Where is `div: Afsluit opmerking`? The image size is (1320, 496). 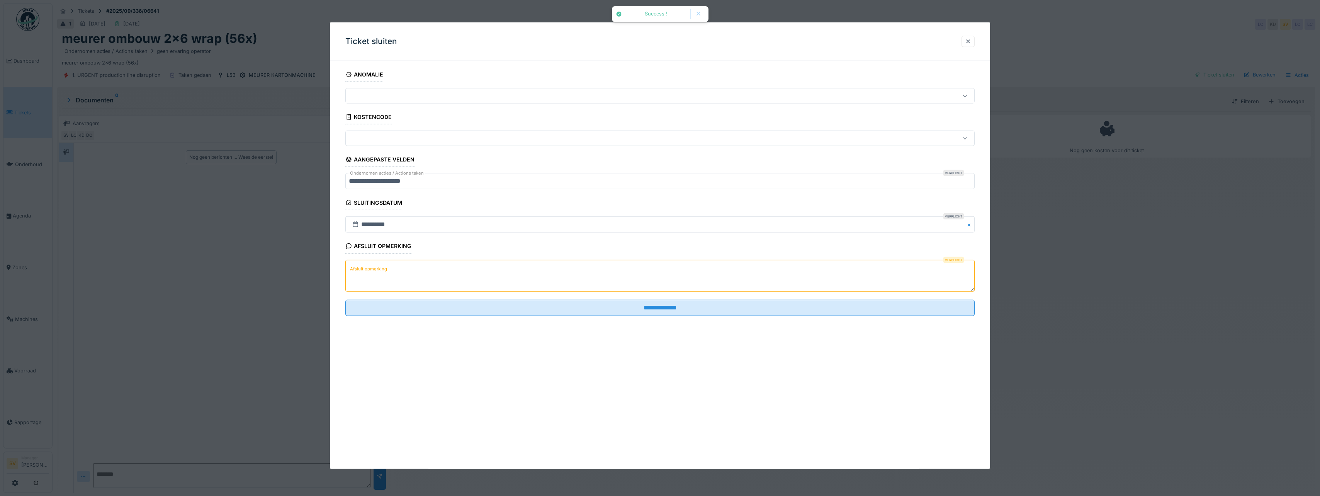 div: Afsluit opmerking is located at coordinates (378, 247).